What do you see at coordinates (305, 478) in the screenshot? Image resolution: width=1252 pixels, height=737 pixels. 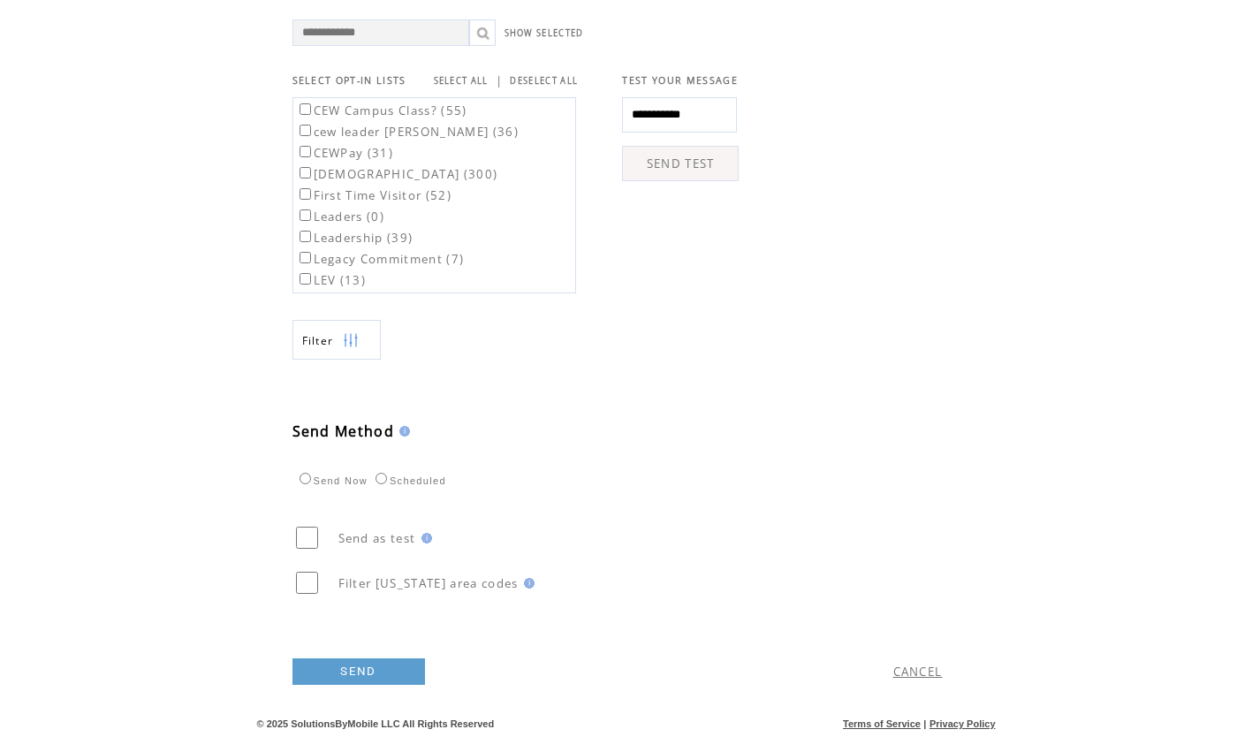 I see `input: Send Now` at bounding box center [305, 478].